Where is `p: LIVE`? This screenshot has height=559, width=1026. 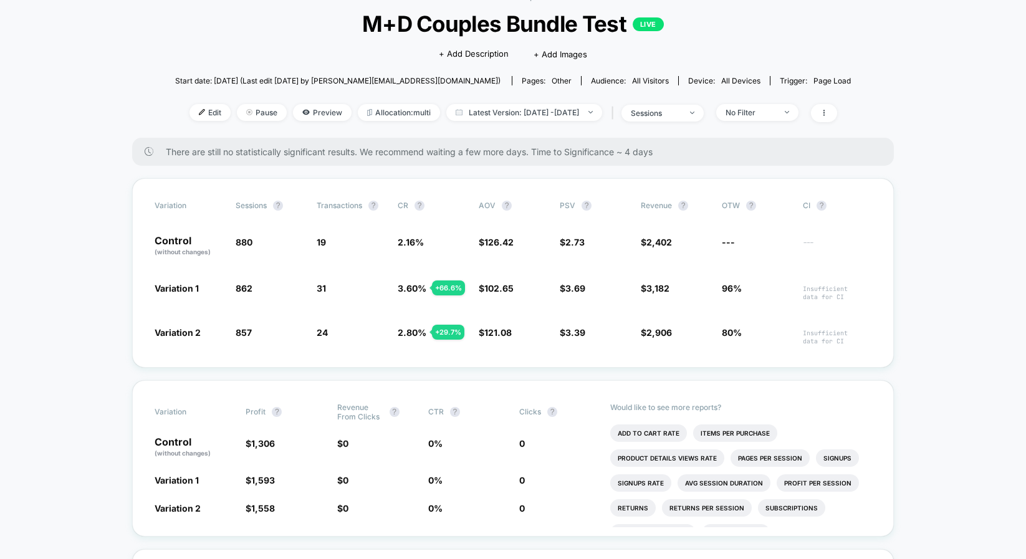 p: LIVE is located at coordinates (648, 24).